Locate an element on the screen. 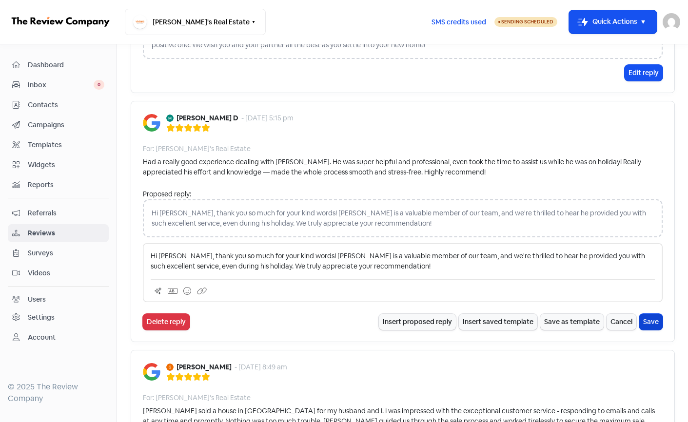 This screenshot has height=422, width=688. a: Users is located at coordinates (58, 299).